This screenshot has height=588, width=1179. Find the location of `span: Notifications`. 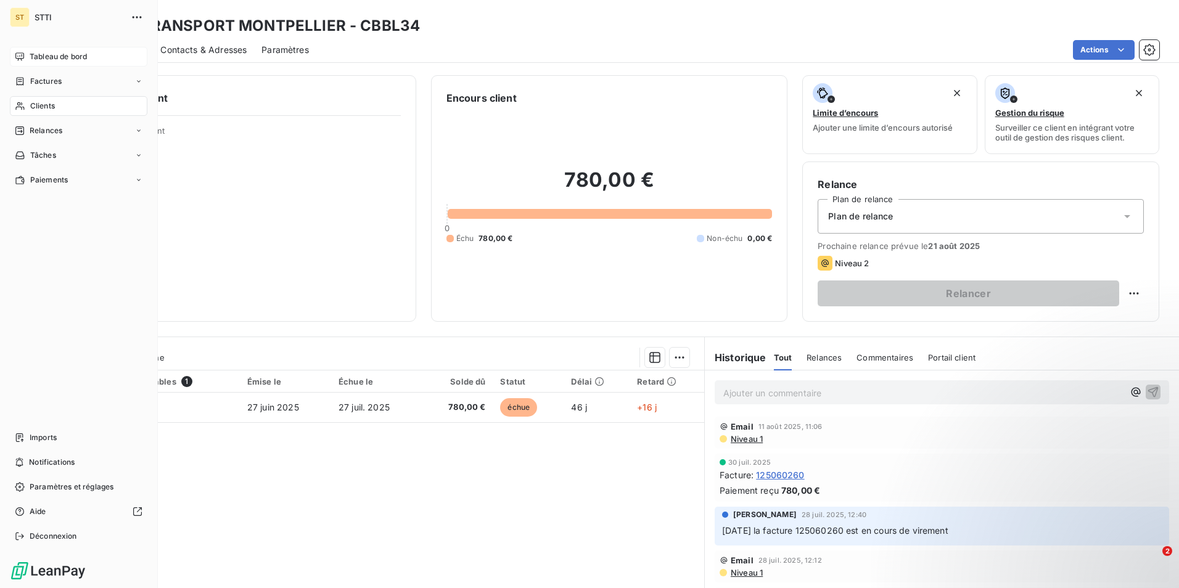

span: Notifications is located at coordinates (52, 463).